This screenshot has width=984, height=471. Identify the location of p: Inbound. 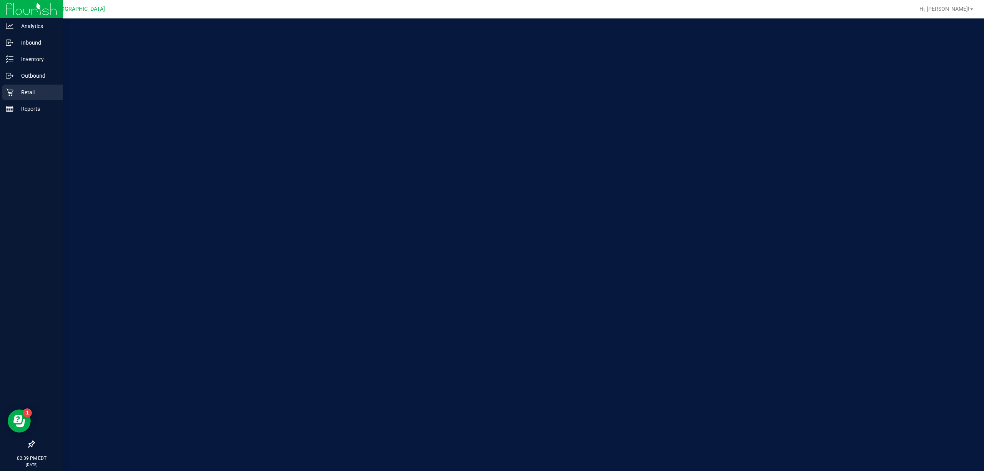
(37, 43).